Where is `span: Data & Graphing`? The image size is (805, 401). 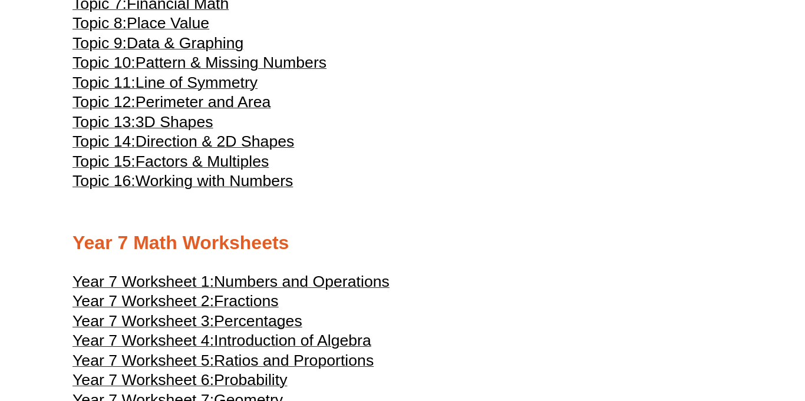 span: Data & Graphing is located at coordinates (185, 43).